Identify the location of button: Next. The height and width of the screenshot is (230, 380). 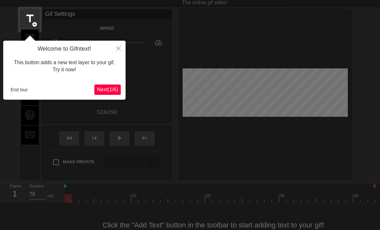
(108, 90).